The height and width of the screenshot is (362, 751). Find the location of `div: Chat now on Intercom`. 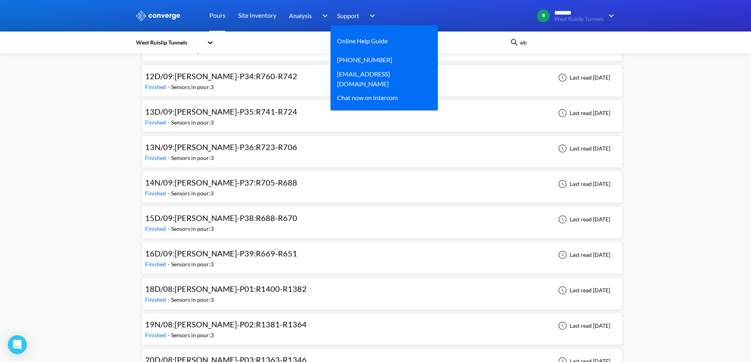

div: Chat now on Intercom is located at coordinates (367, 97).